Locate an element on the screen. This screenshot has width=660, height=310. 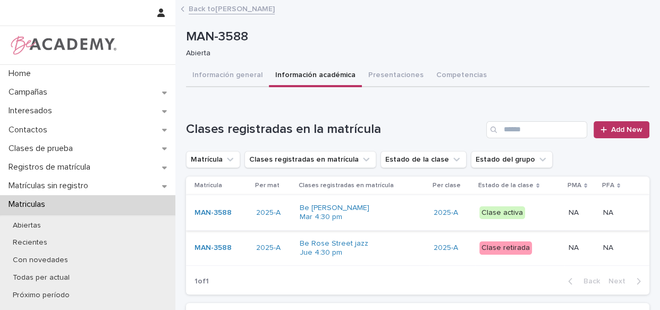
p: Recientes is located at coordinates (30, 242).